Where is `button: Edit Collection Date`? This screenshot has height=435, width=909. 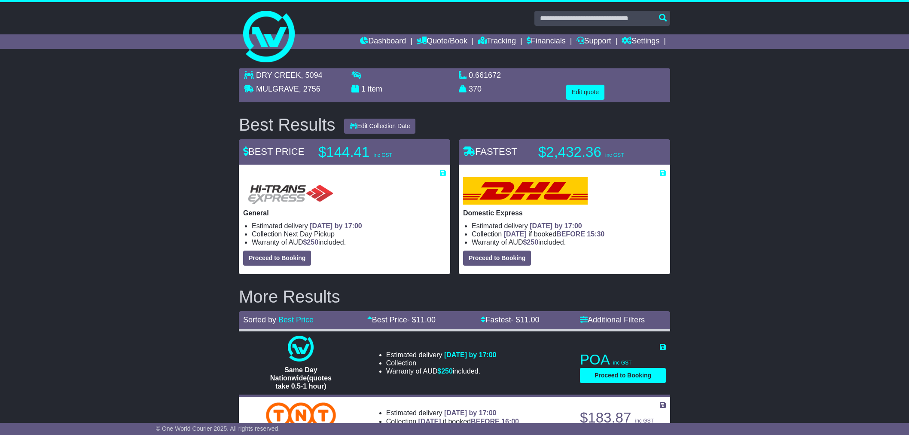 button: Edit Collection Date is located at coordinates (380, 126).